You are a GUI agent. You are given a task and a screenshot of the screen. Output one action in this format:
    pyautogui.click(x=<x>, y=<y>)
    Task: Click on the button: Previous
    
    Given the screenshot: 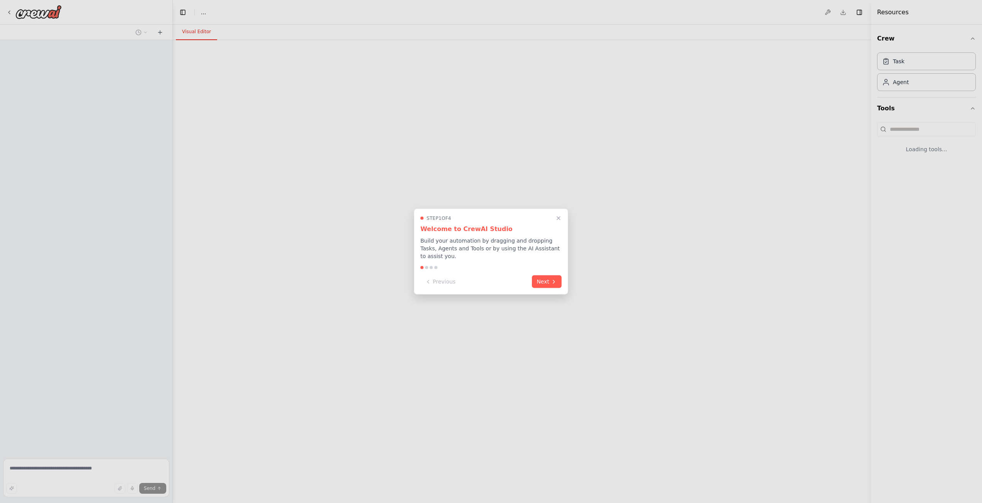 What is the action you would take?
    pyautogui.click(x=440, y=281)
    